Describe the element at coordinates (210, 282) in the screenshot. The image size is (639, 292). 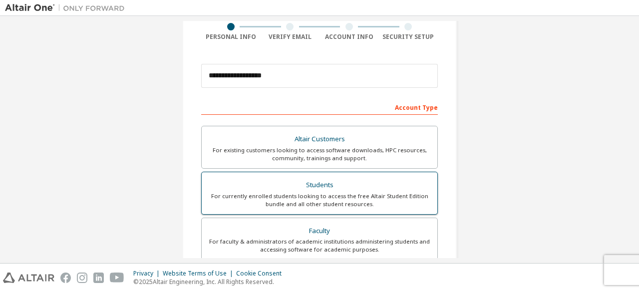
I see `p: © 2025 Altair Engineering, Inc. All Rights Reserved.` at that location.